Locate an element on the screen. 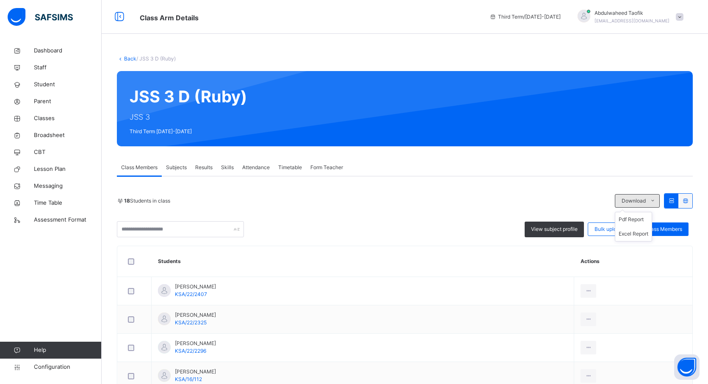 This screenshot has height=384, width=708. span: Assessment Format is located at coordinates (68, 220).